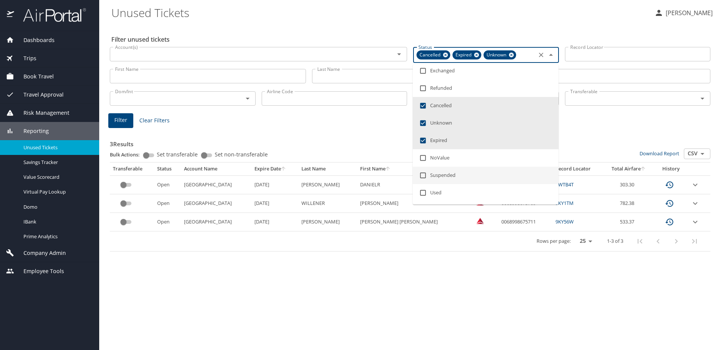 Image resolution: width=724 pixels, height=350 pixels. What do you see at coordinates (40, 253) in the screenshot?
I see `span: Company Admin` at bounding box center [40, 253].